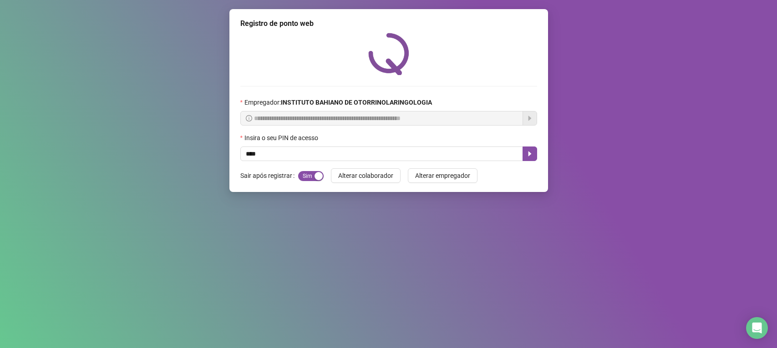 The height and width of the screenshot is (348, 777). Describe the element at coordinates (757, 328) in the screenshot. I see `div: Open Intercom Messenger` at that location.